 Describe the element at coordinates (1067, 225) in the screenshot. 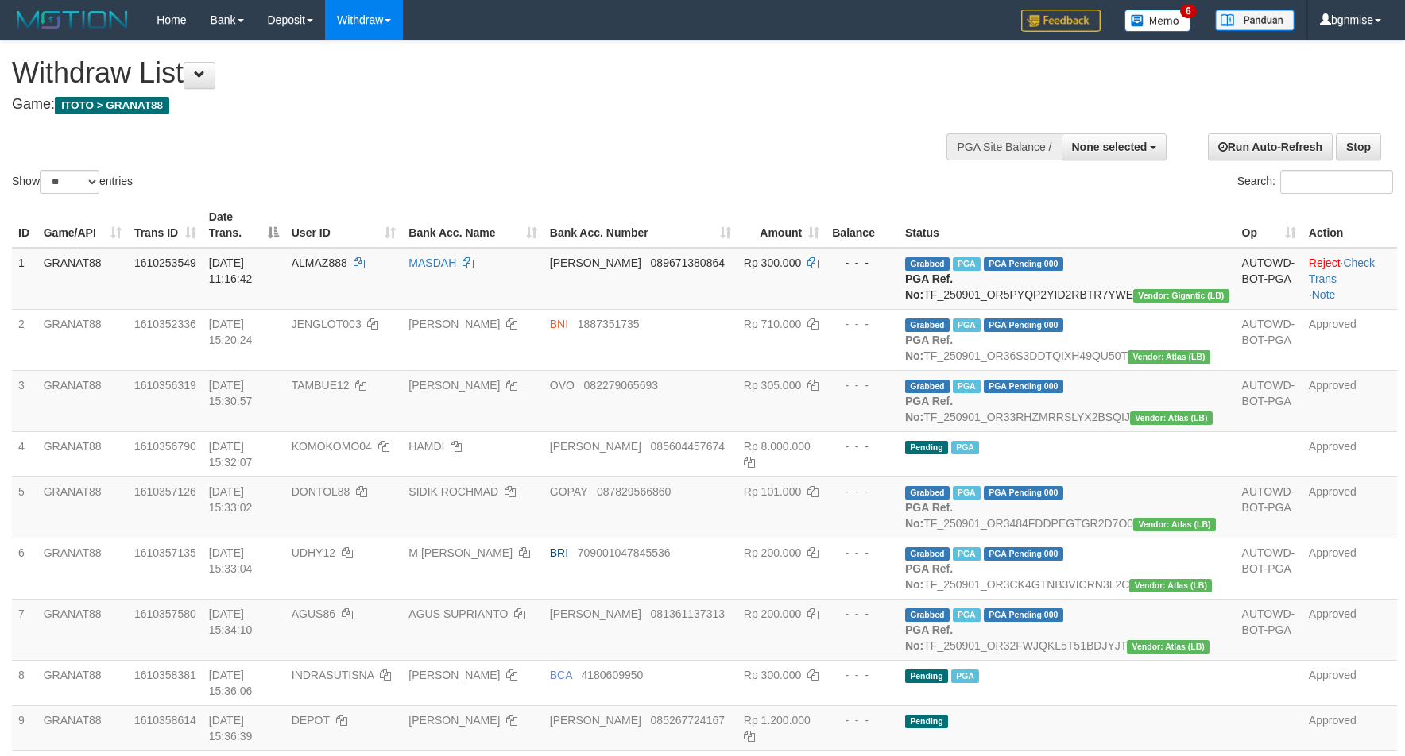

I see `th: Status` at that location.